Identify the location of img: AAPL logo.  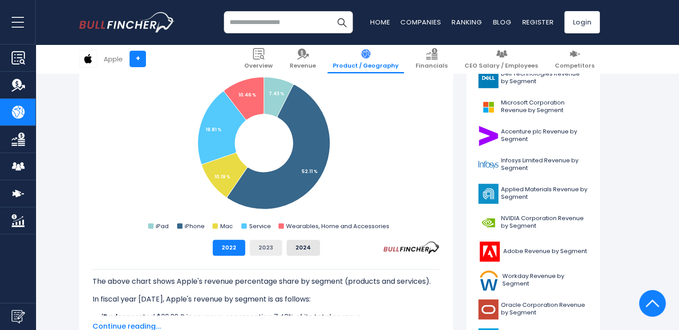
(88, 59).